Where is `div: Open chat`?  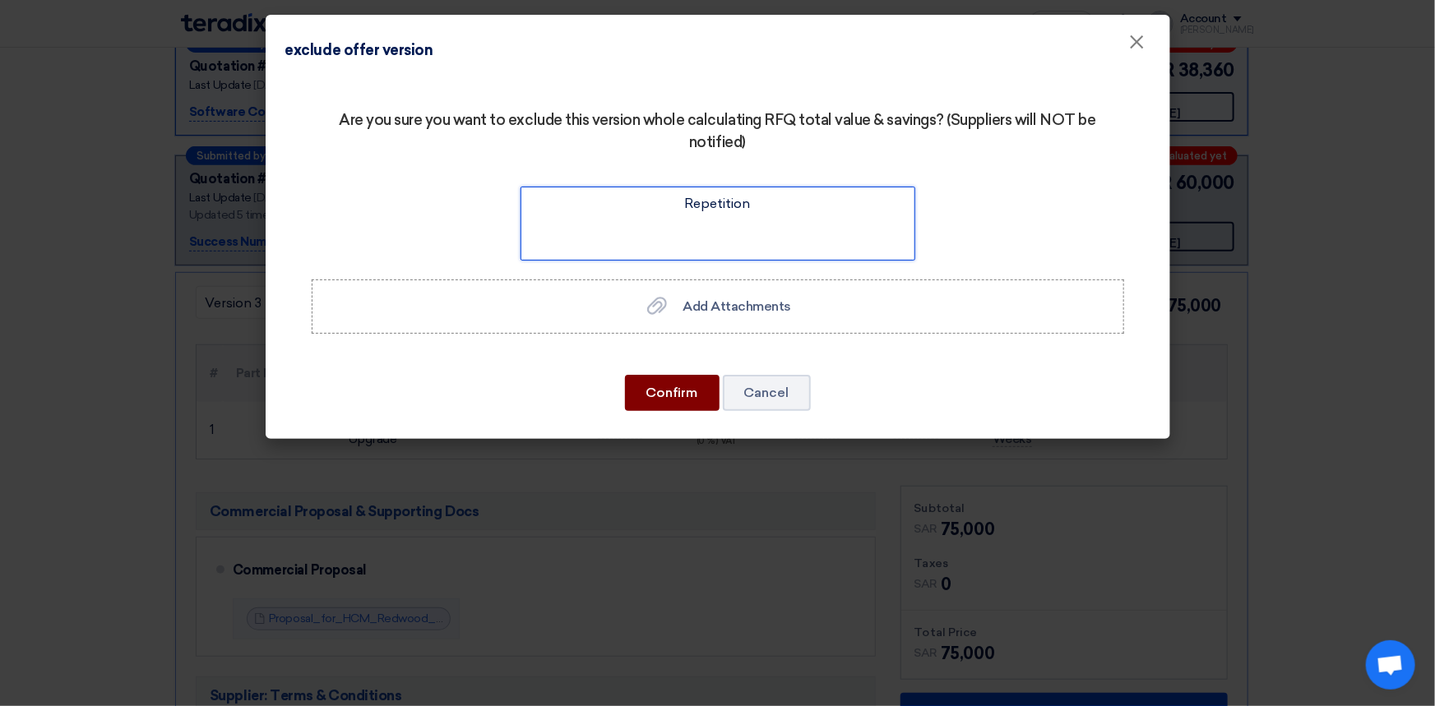
div: Open chat is located at coordinates (1390, 665).